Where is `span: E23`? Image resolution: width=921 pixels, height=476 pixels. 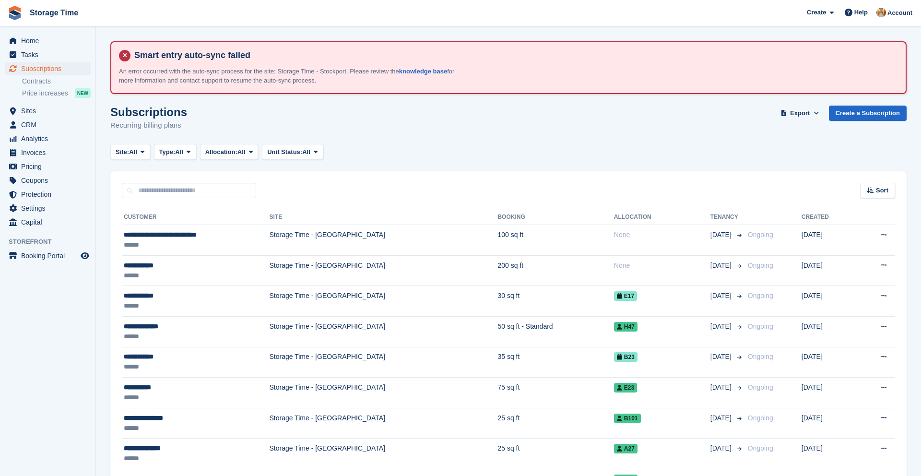
span: E23 is located at coordinates (626, 388).